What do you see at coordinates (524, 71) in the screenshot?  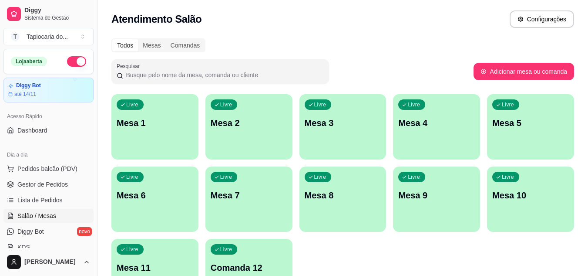 I see `button: Adicionar mesa ou comanda` at bounding box center [524, 71].